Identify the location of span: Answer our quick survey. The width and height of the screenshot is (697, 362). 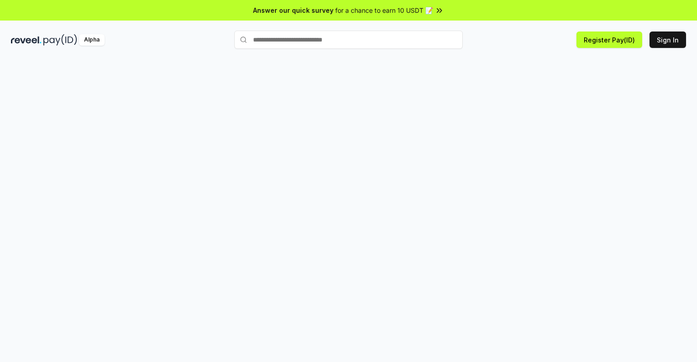
(293, 10).